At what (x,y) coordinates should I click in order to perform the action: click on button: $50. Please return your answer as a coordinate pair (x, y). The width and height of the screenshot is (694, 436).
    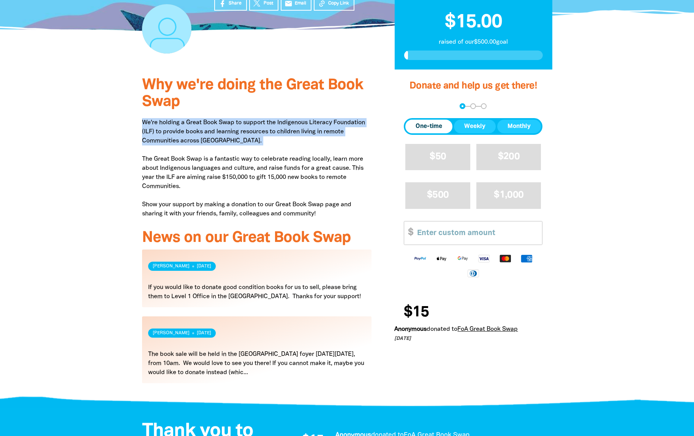
    Looking at the image, I should click on (438, 157).